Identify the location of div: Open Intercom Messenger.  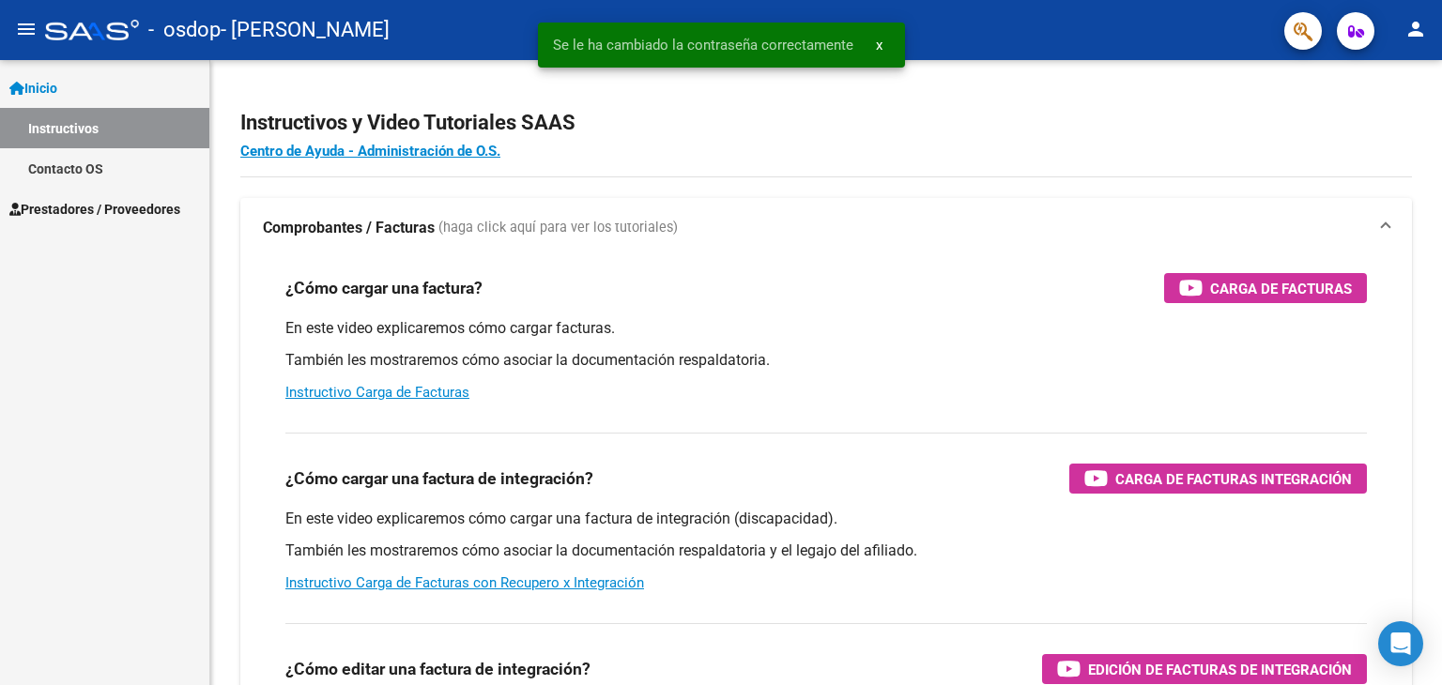
(1400, 644).